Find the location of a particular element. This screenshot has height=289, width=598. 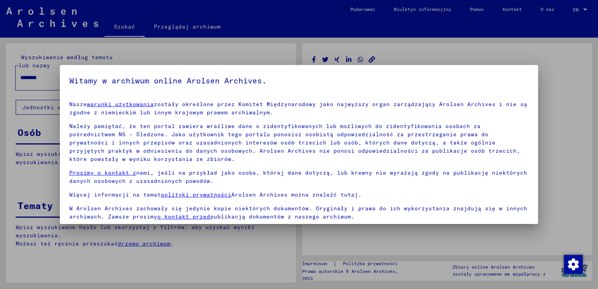

p: Nasze zostały określone przez Komitet Międzynarodowy jako najwyższy organ zarządzający Arolsen Ar... is located at coordinates (299, 108).